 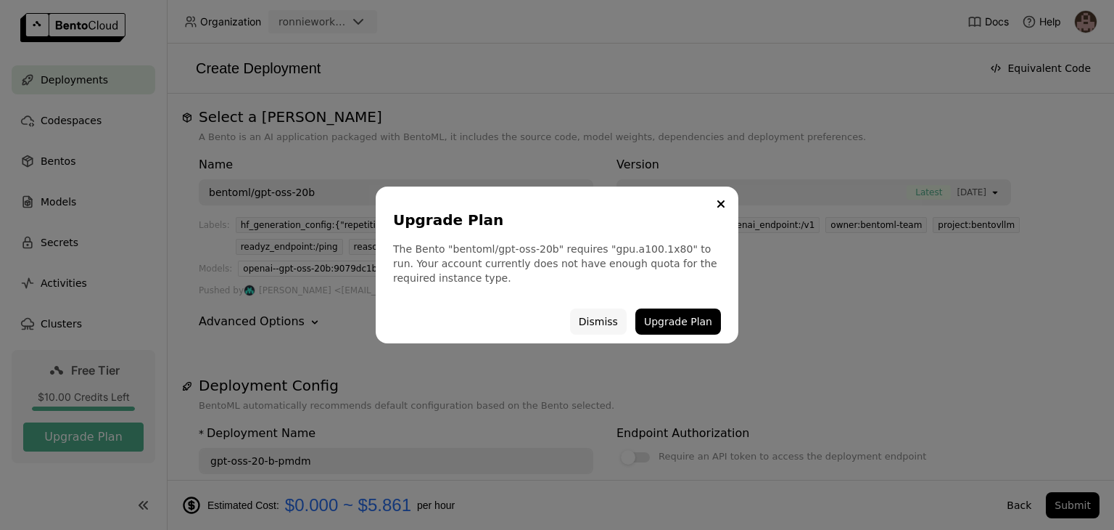 I want to click on button: Upgrade Plan, so click(x=678, y=321).